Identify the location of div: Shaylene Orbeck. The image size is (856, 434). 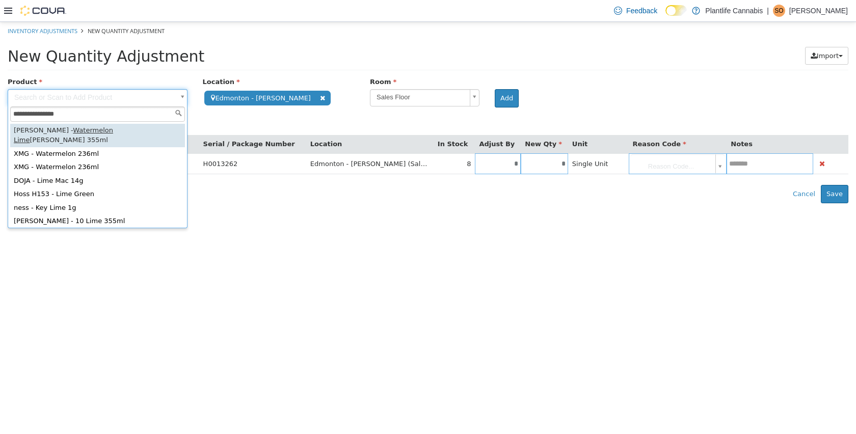
(779, 11).